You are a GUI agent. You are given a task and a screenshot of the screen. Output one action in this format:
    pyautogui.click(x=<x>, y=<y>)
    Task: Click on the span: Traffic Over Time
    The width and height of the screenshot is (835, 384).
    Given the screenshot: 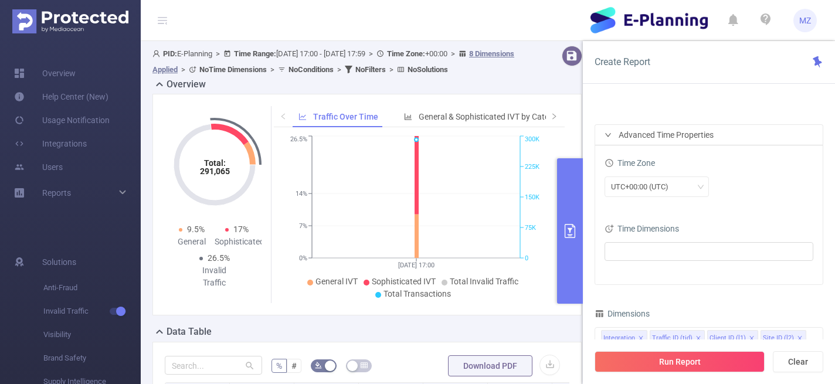 What is the action you would take?
    pyautogui.click(x=345, y=117)
    